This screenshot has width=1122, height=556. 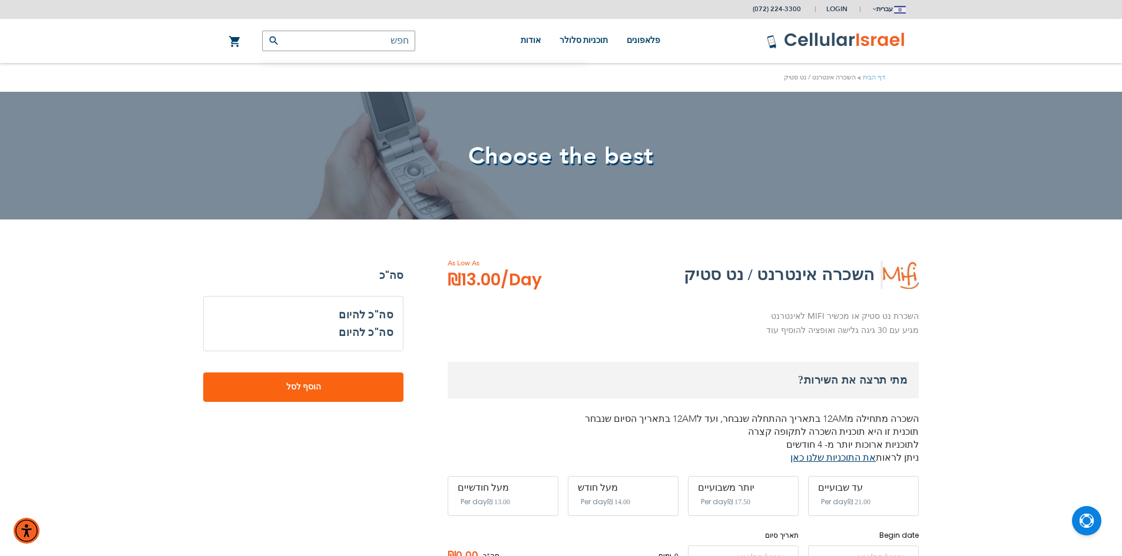 What do you see at coordinates (561, 156) in the screenshot?
I see `span: Choose the best` at bounding box center [561, 156].